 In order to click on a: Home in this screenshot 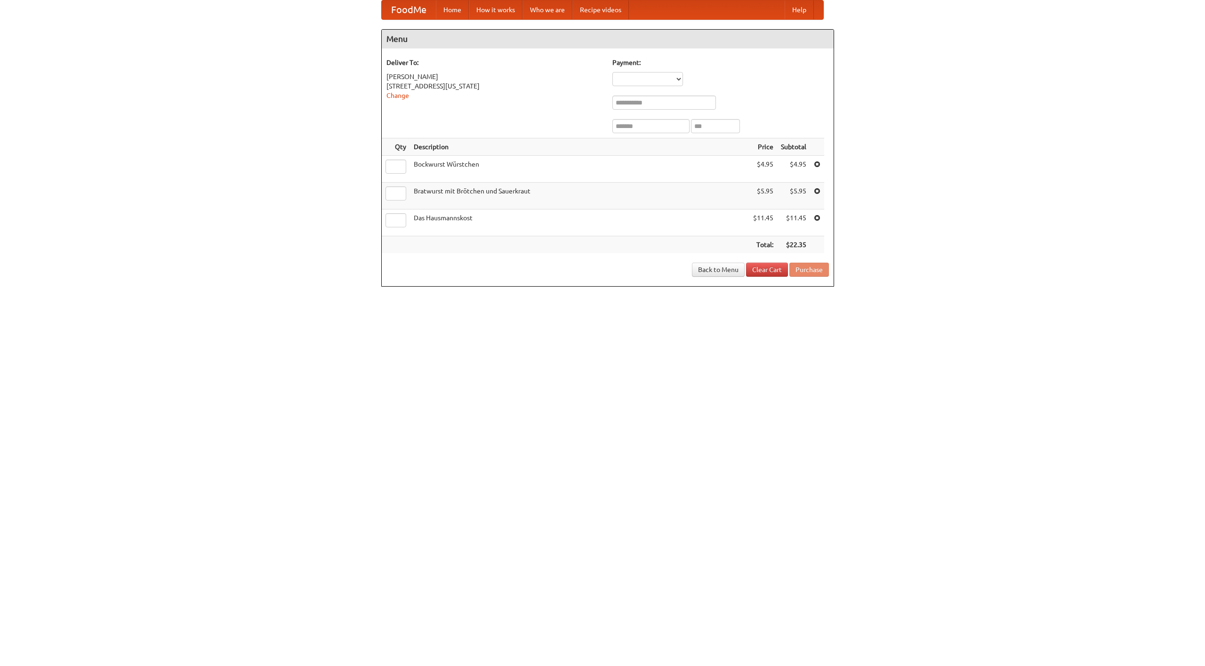, I will do `click(452, 10)`.